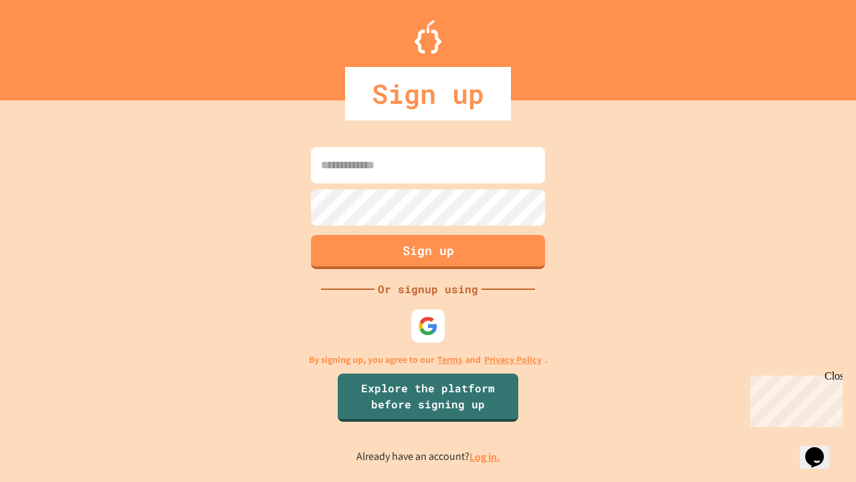  Describe the element at coordinates (428, 326) in the screenshot. I see `img: google-icon.svg` at that location.